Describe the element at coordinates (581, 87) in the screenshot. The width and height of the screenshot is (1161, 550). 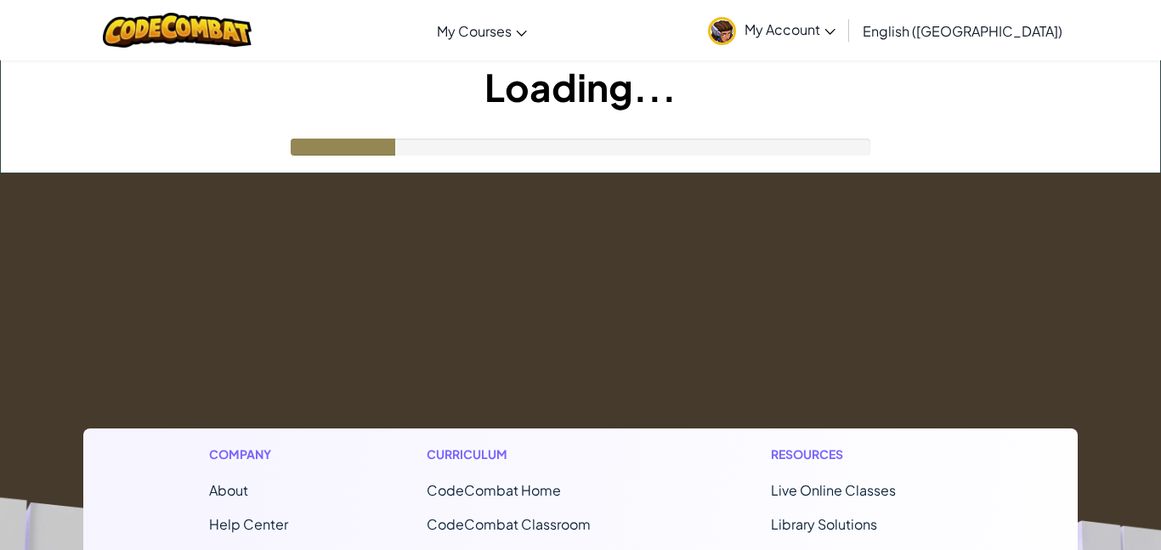
I see `h1: Loading...` at that location.